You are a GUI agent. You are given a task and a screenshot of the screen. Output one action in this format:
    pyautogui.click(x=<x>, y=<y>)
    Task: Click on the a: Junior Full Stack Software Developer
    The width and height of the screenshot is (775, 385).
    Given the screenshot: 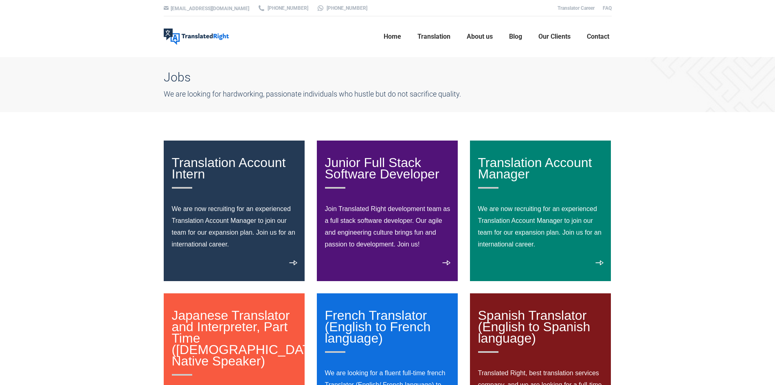 What is the action you would take?
    pyautogui.click(x=388, y=172)
    